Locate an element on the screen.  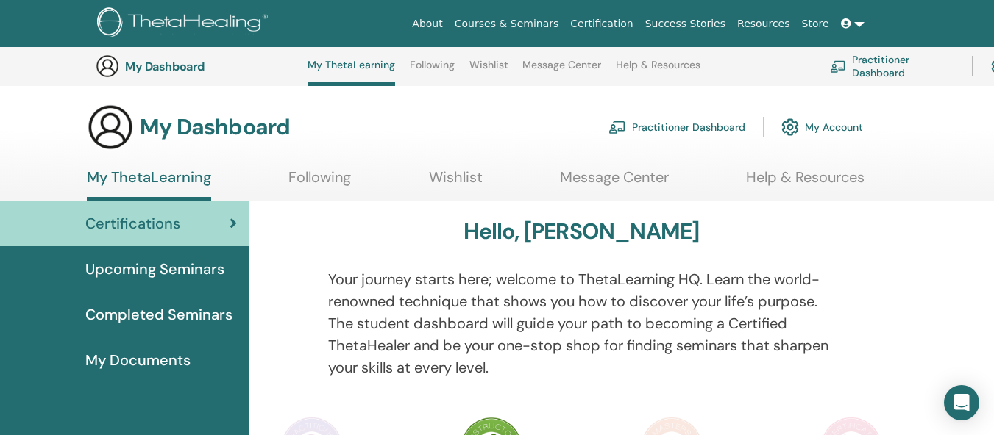
a: Resources is located at coordinates (763, 24).